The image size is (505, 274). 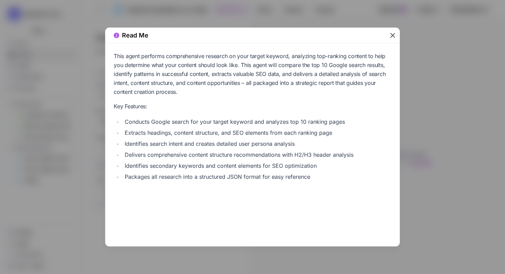 What do you see at coordinates (257, 122) in the screenshot?
I see `li: Conducts Google search for your target keyword and analyzes top 10 ranking pages` at bounding box center [257, 122].